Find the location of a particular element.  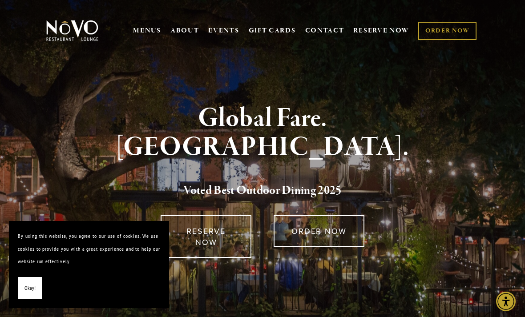

h2: 5 is located at coordinates (262, 191).